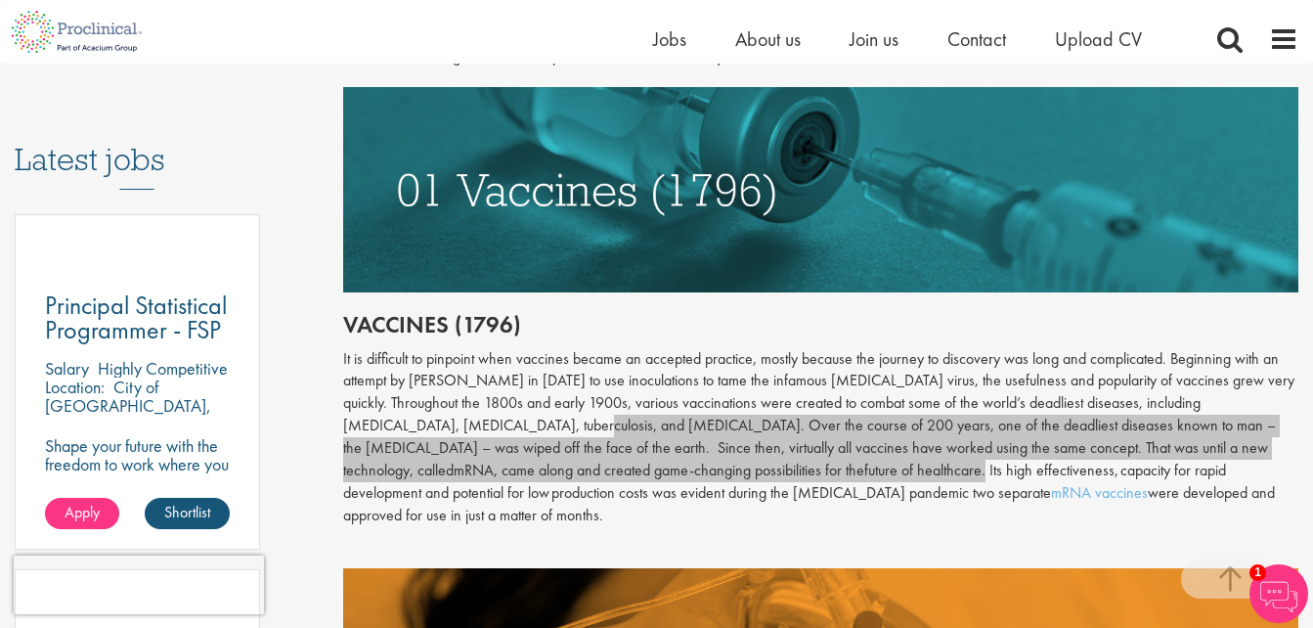  What do you see at coordinates (670, 39) in the screenshot?
I see `span: Jobs` at bounding box center [670, 39].